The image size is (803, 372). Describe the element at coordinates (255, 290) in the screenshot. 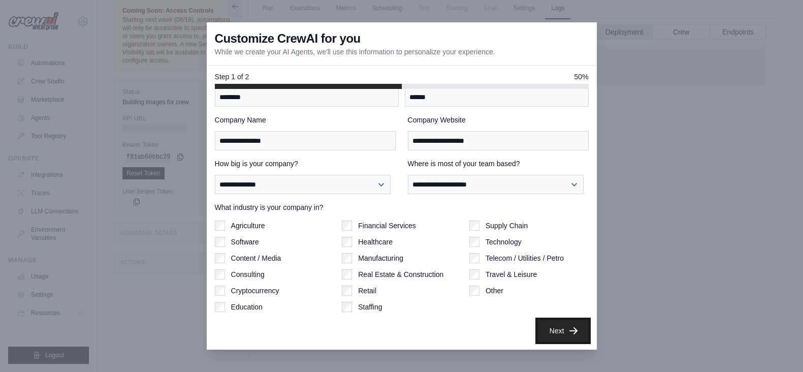

I see `label: Cryptocurrency` at that location.